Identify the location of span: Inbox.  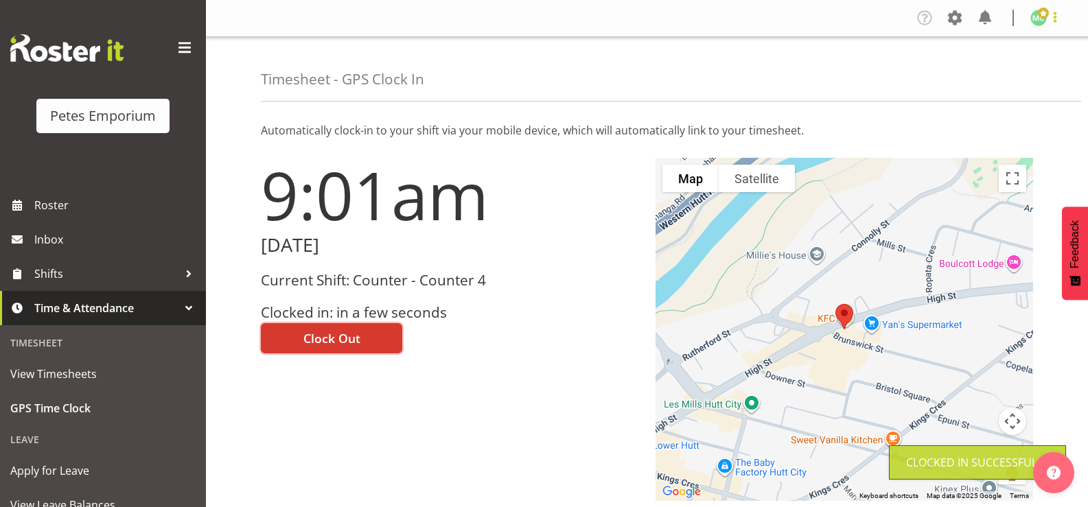
(117, 240).